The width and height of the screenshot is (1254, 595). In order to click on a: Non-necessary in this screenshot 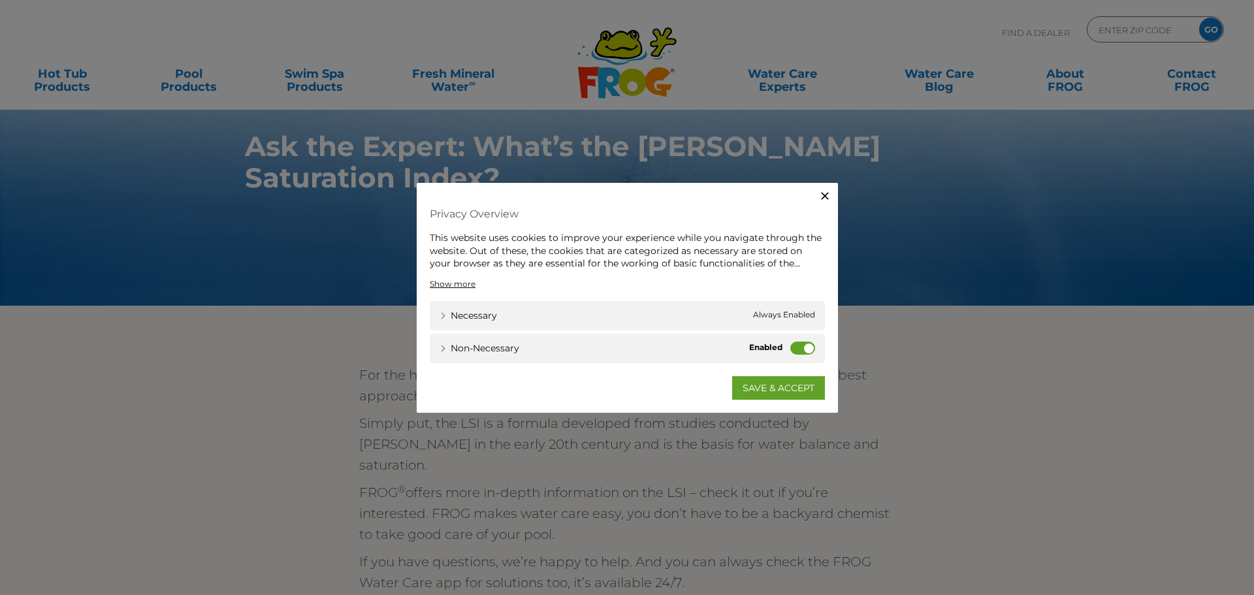, I will do `click(479, 348)`.